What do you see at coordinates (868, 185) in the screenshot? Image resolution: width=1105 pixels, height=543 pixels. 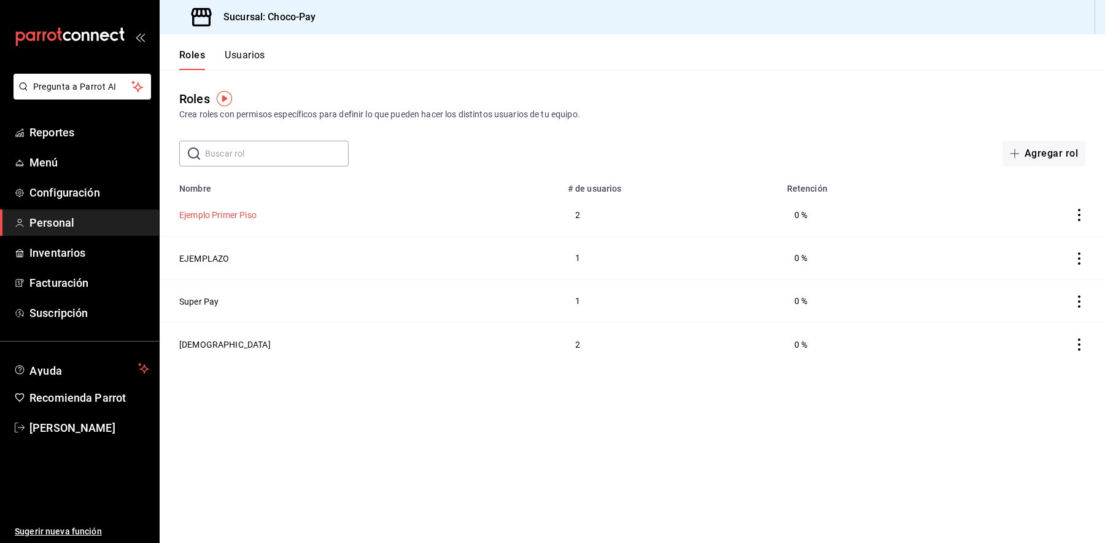 I see `th: Retención` at bounding box center [868, 185].